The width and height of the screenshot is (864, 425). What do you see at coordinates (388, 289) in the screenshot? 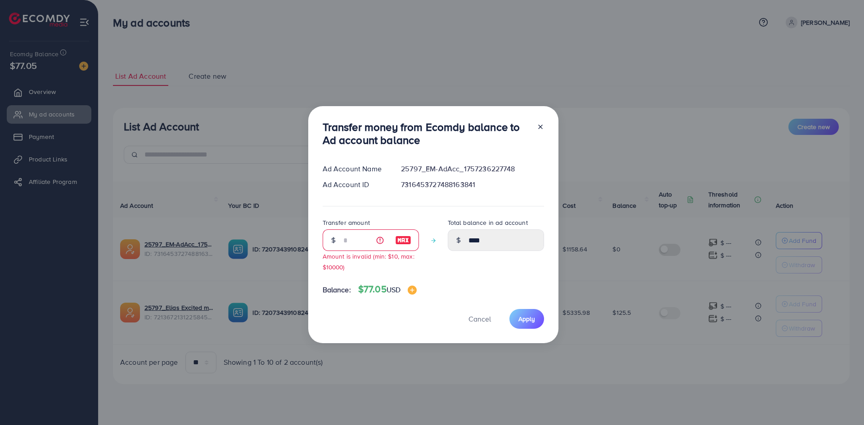
I see `h4: $77.05` at bounding box center [388, 289].